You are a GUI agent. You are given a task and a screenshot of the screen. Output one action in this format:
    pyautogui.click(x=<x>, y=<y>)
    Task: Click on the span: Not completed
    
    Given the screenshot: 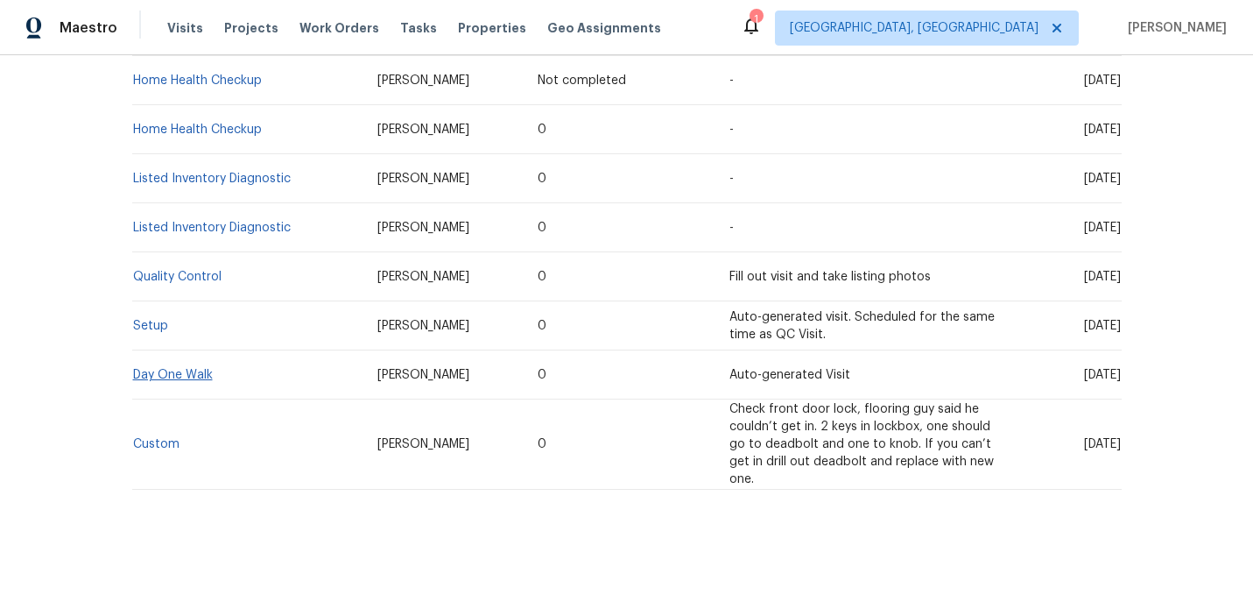 What is the action you would take?
    pyautogui.click(x=582, y=81)
    